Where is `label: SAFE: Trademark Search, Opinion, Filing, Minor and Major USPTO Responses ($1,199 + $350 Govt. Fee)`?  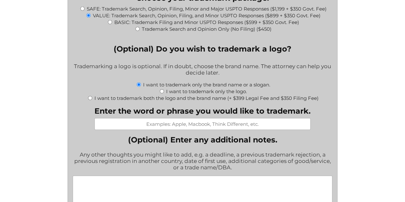
label: SAFE: Trademark Search, Opinion, Filing, Minor and Major USPTO Responses ($1,199 + $350 Govt. Fee) is located at coordinates (207, 9).